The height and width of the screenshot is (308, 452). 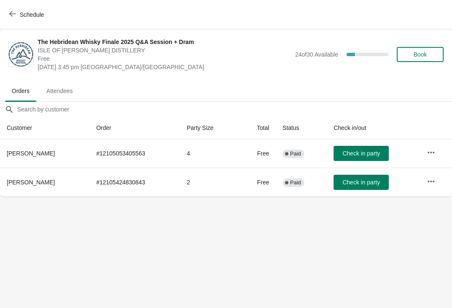 I want to click on button: Schedule, so click(x=27, y=15).